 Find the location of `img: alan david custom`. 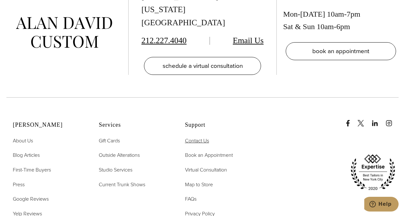

img: alan david custom is located at coordinates (64, 32).